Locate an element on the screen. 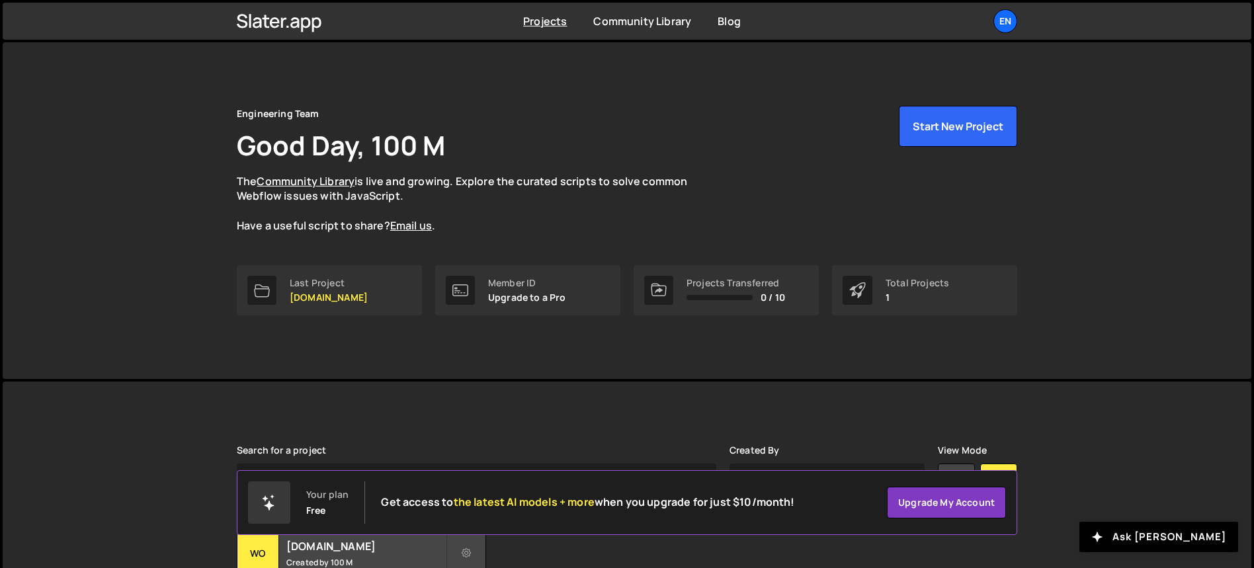 The height and width of the screenshot is (568, 1254). div: En is located at coordinates (1006, 21).